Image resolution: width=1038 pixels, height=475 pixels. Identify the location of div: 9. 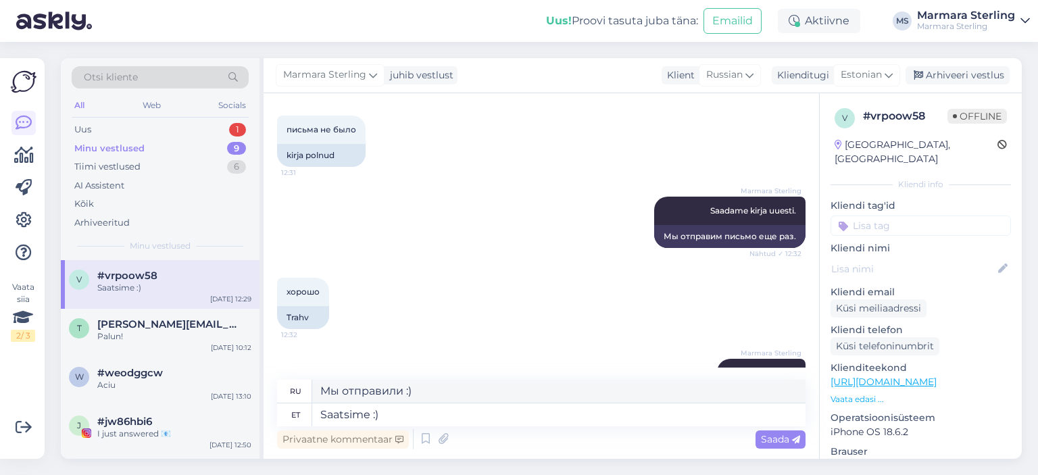
(237, 149).